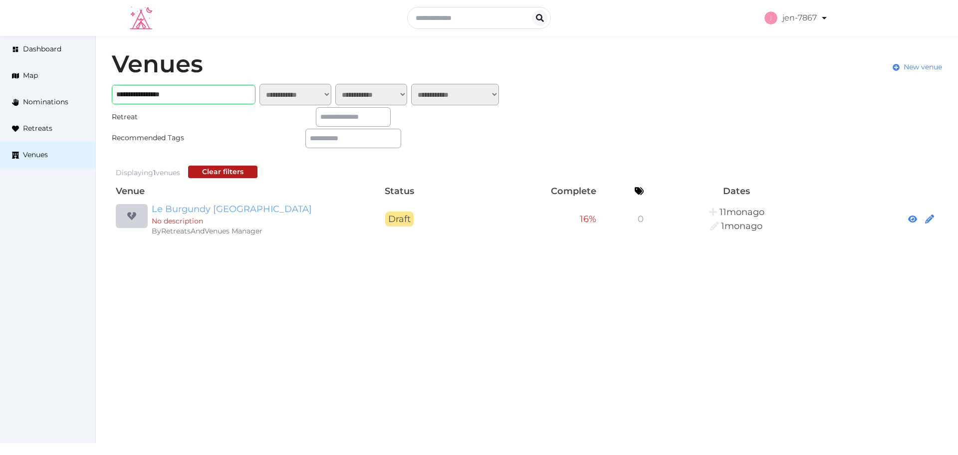 This screenshot has width=958, height=455. I want to click on div: Retreat, so click(160, 117).